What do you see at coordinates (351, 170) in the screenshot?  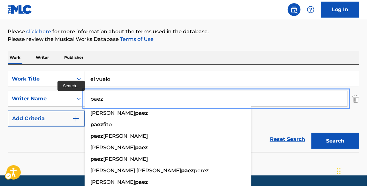 I see `div: Chat Widget` at bounding box center [351, 170].